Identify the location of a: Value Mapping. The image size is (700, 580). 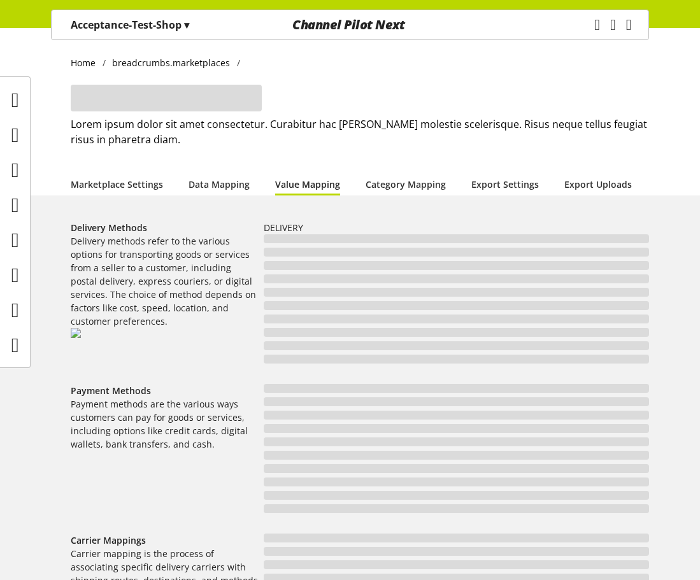
(307, 184).